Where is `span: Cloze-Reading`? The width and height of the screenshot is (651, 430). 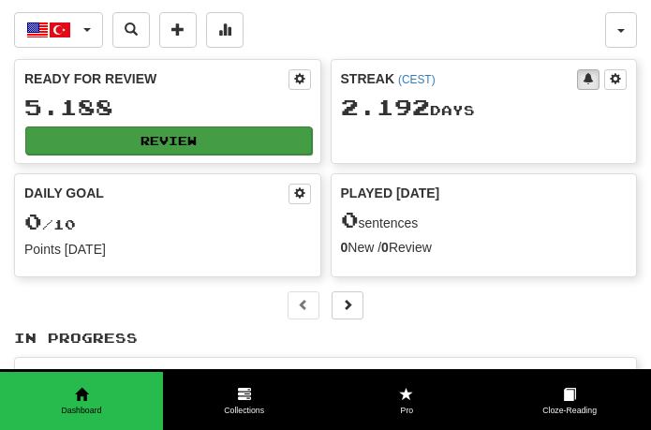
span: Cloze-Reading is located at coordinates (570, 410).